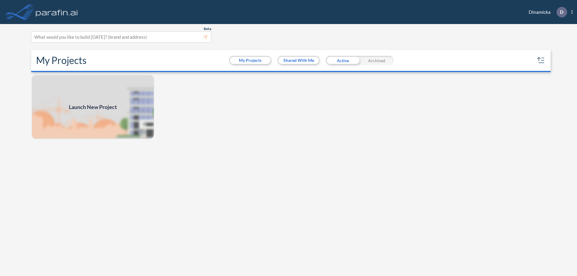  Describe the element at coordinates (93, 107) in the screenshot. I see `span: Launch New Project` at that location.